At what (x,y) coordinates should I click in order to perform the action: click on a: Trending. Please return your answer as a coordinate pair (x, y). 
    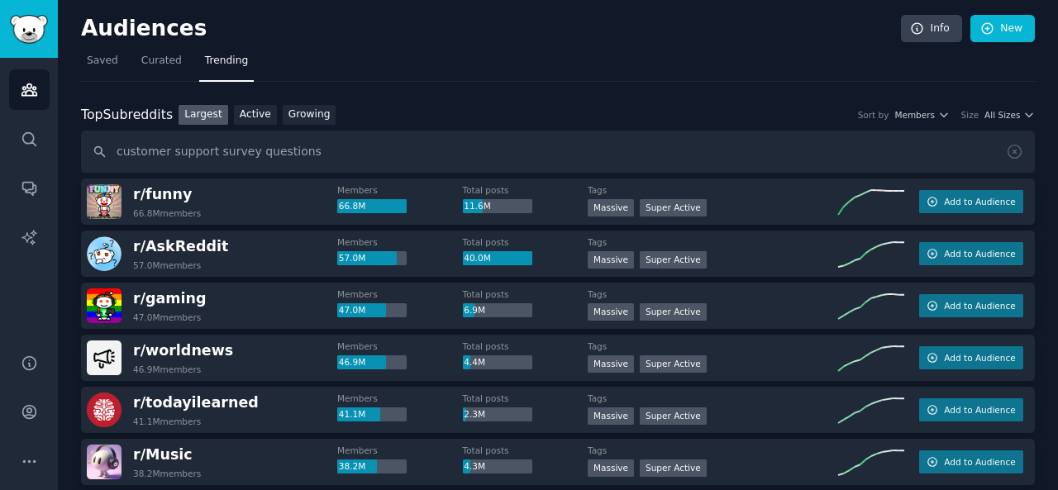
    Looking at the image, I should click on (227, 64).